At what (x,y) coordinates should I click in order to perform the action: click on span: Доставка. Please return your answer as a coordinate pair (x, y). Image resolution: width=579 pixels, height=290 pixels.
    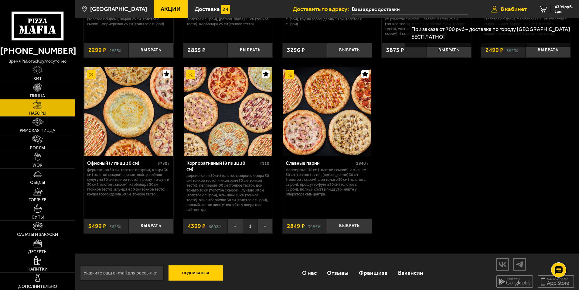
    Looking at the image, I should click on (207, 9).